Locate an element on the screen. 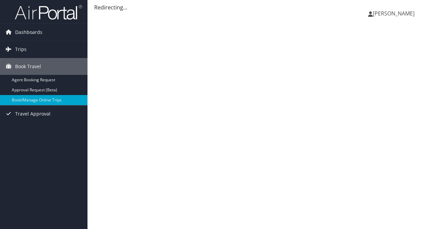 The image size is (428, 229). span: Book Travel is located at coordinates (28, 67).